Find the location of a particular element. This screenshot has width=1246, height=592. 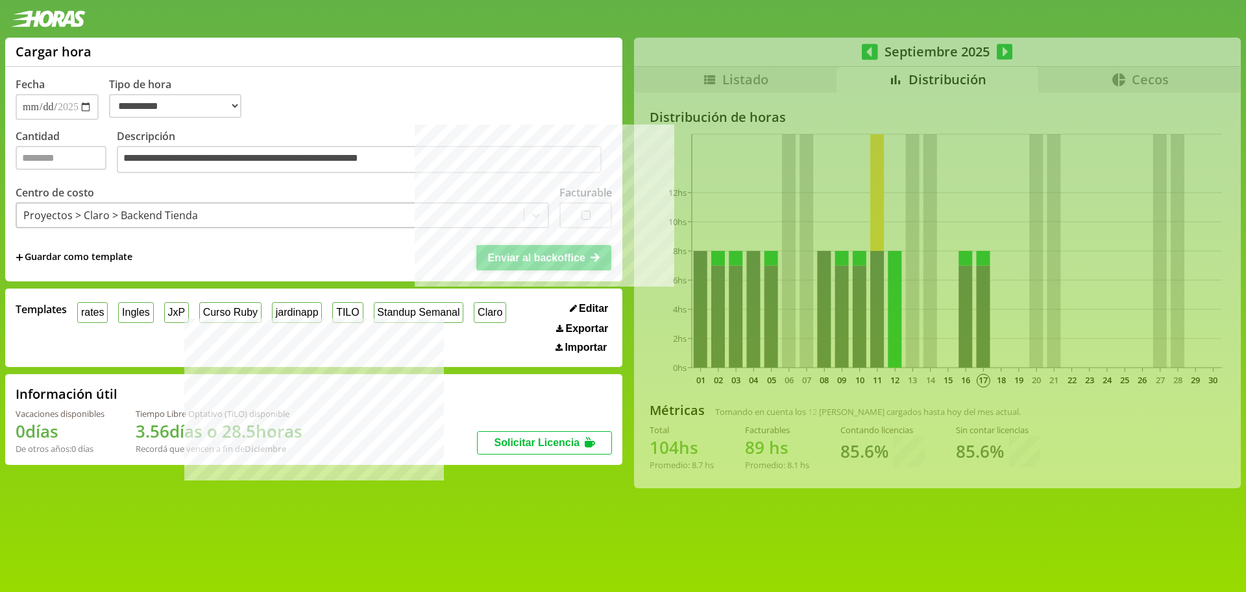

button: Ingles is located at coordinates (136, 312).